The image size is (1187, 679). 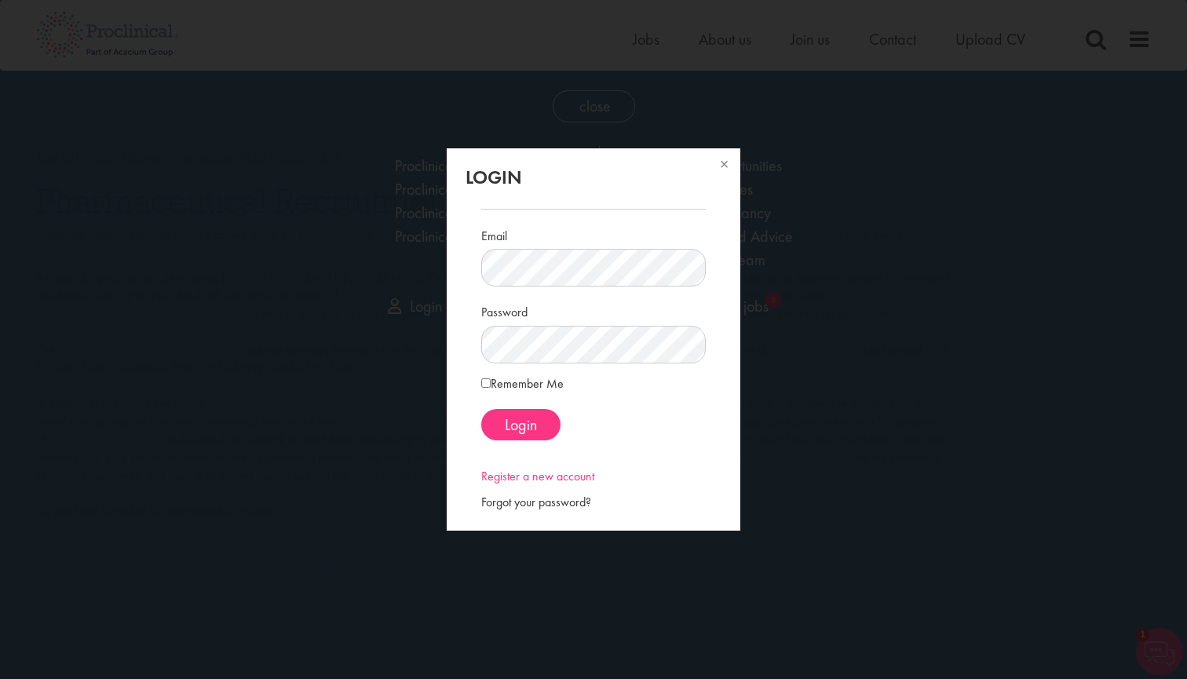 I want to click on label: Remember Me, so click(x=522, y=384).